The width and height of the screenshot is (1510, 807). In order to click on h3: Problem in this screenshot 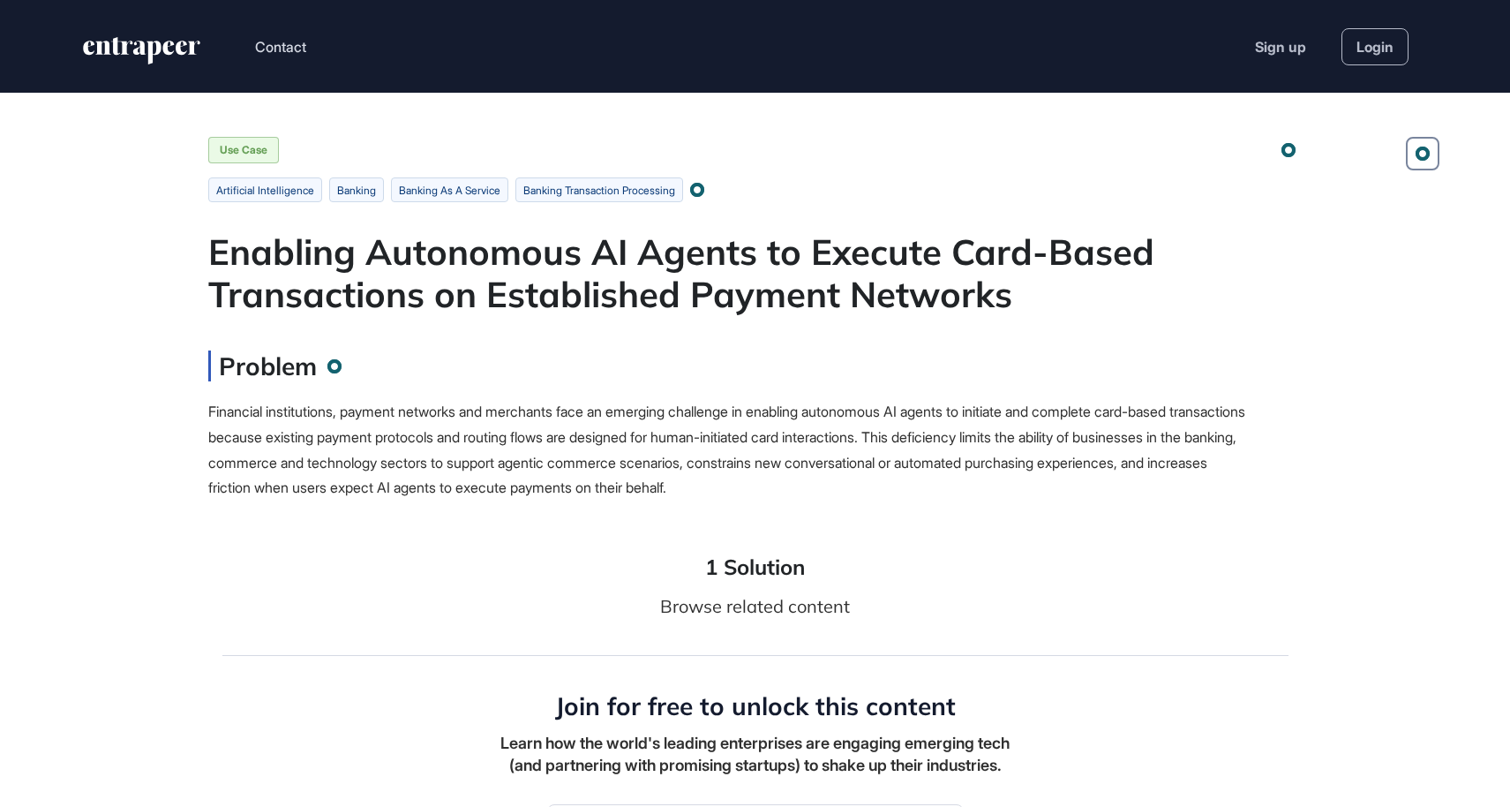, I will do `click(262, 365)`.